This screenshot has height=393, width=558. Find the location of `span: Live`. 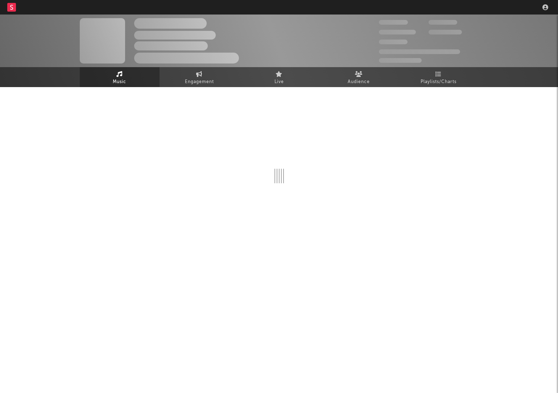

span: Live is located at coordinates (279, 82).